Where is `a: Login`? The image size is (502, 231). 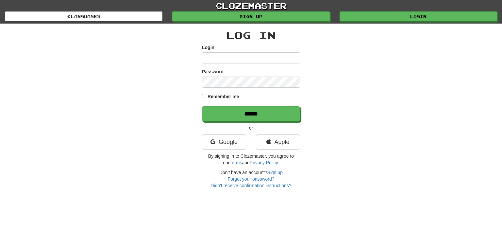
a: Login is located at coordinates (418, 16).